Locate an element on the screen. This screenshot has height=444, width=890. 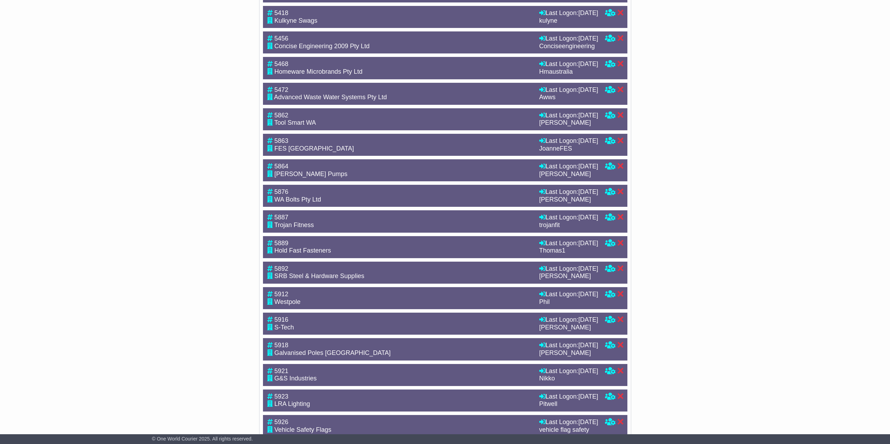
div: vehicle flag safety is located at coordinates (568, 430).